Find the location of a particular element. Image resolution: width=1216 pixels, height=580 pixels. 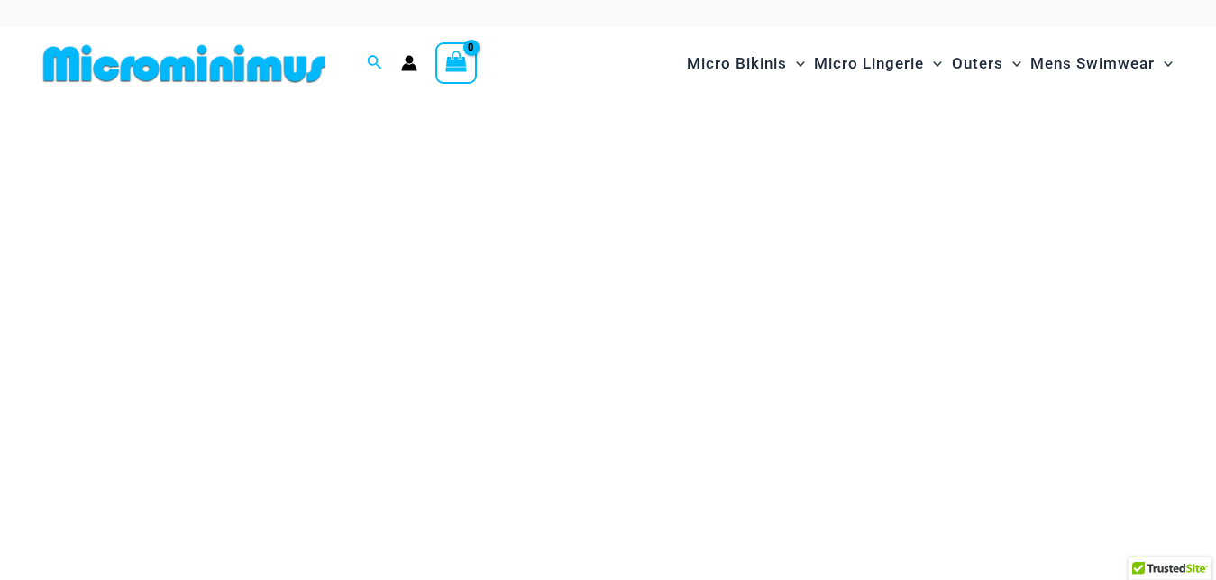

a: Search icon link is located at coordinates (375, 63).